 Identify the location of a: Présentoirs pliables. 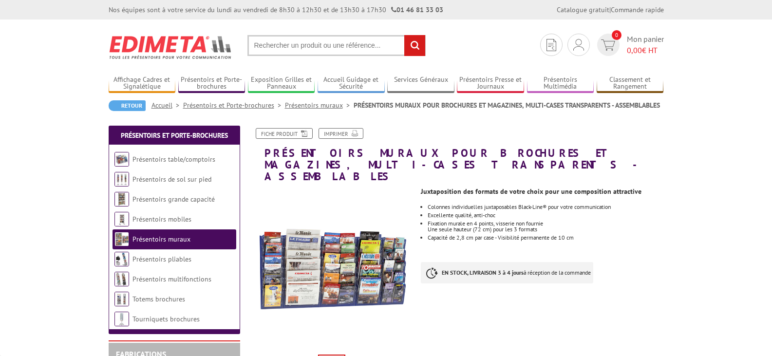
(162, 259).